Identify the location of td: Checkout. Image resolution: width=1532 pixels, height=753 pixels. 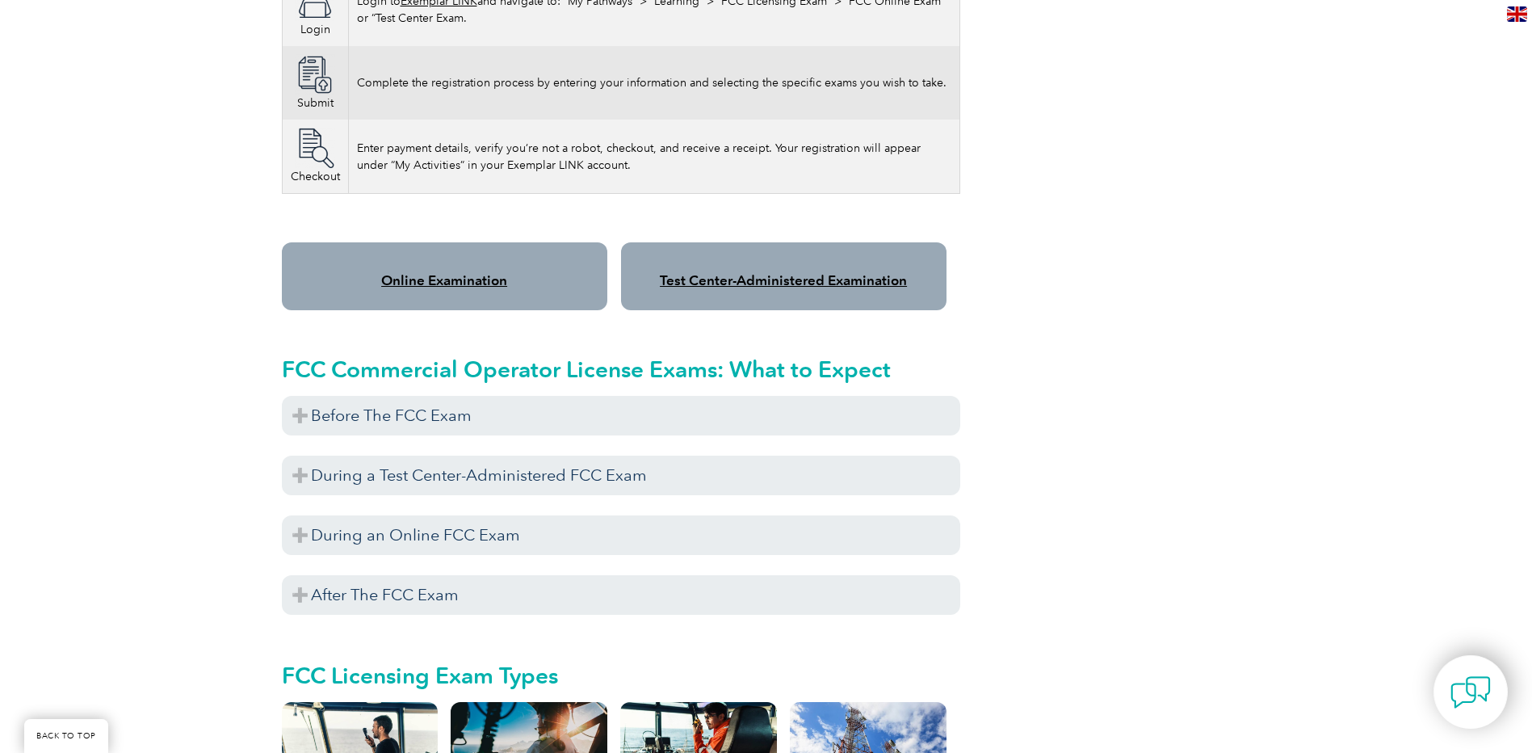
(315, 157).